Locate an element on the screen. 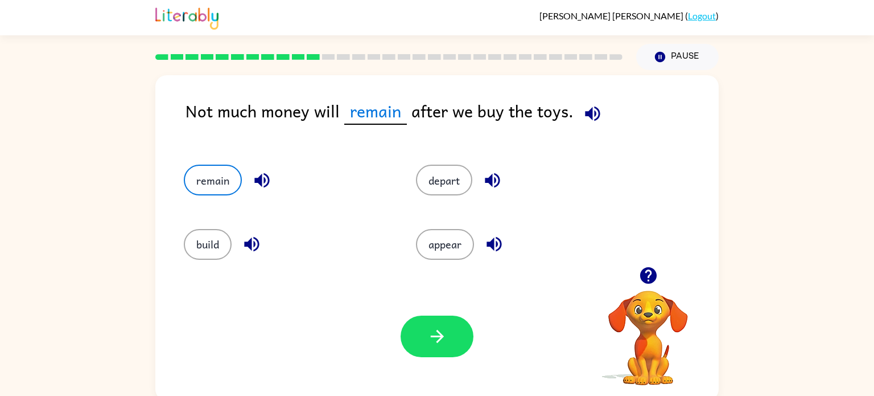 The image size is (874, 396). button: appear is located at coordinates (445, 244).